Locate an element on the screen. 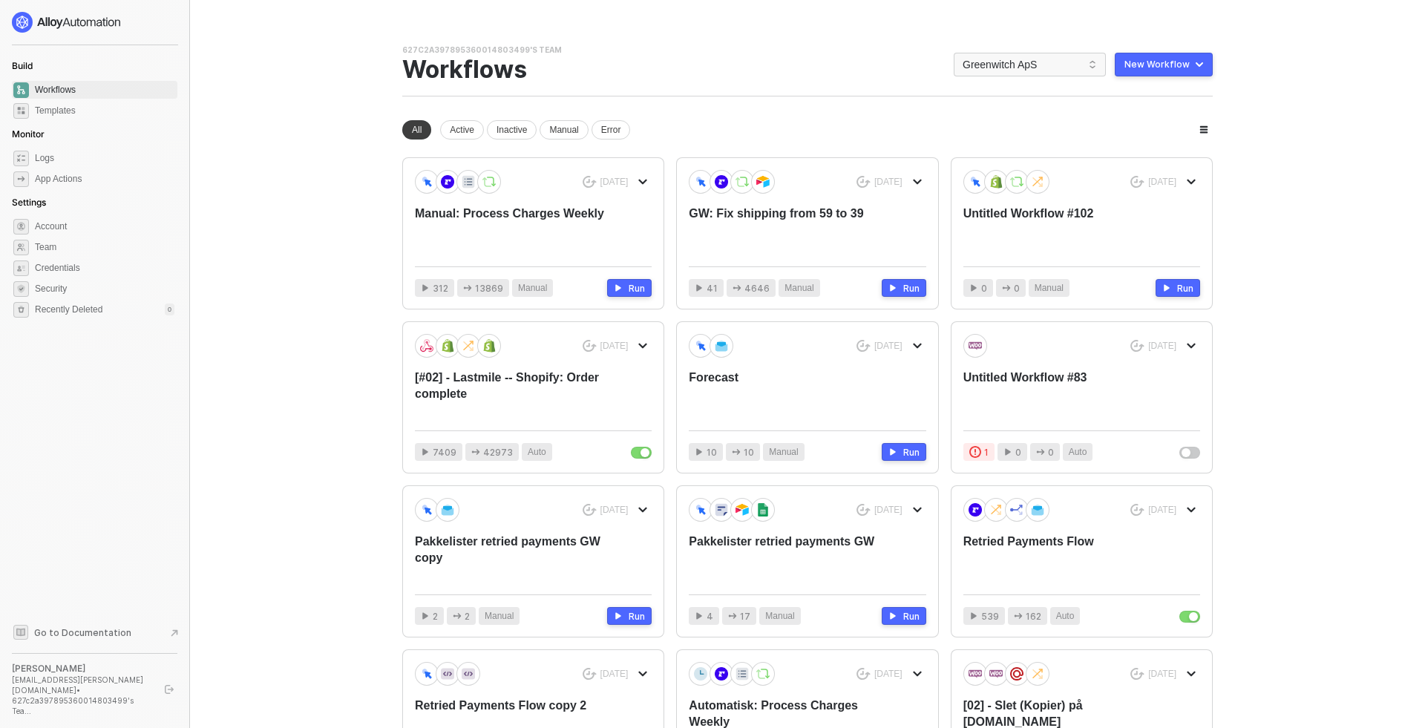  a: Knowledge Base is located at coordinates (95, 632).